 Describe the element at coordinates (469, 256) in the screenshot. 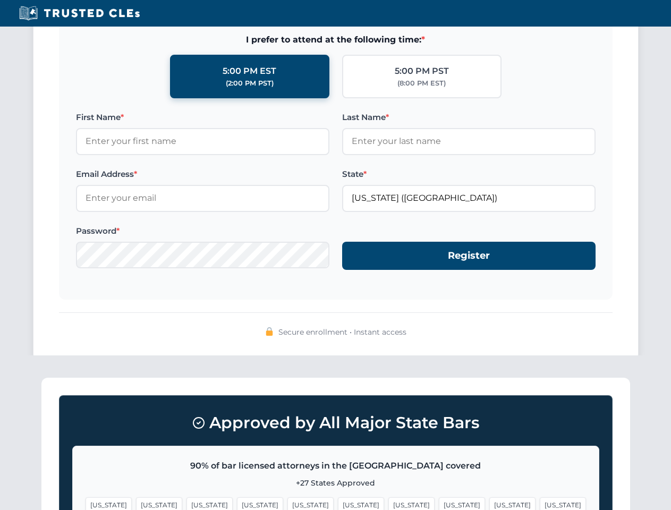

I see `button: Register` at that location.